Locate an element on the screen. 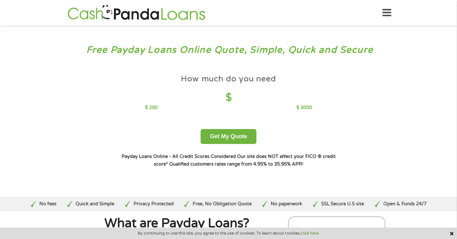  p: Privacy Protected is located at coordinates (154, 204).